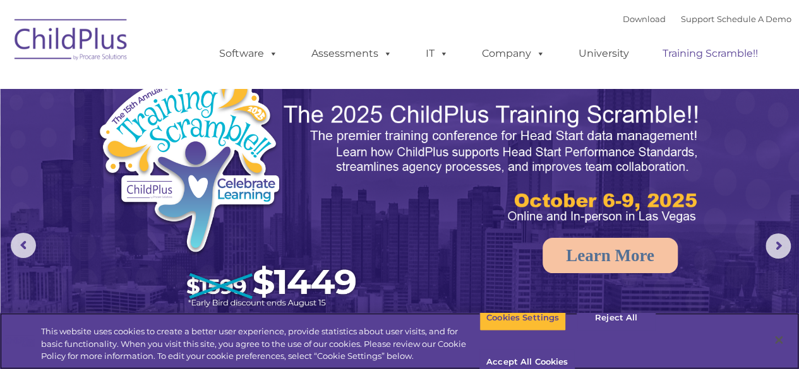 The image size is (799, 369). Describe the element at coordinates (644, 19) in the screenshot. I see `a: Download` at that location.